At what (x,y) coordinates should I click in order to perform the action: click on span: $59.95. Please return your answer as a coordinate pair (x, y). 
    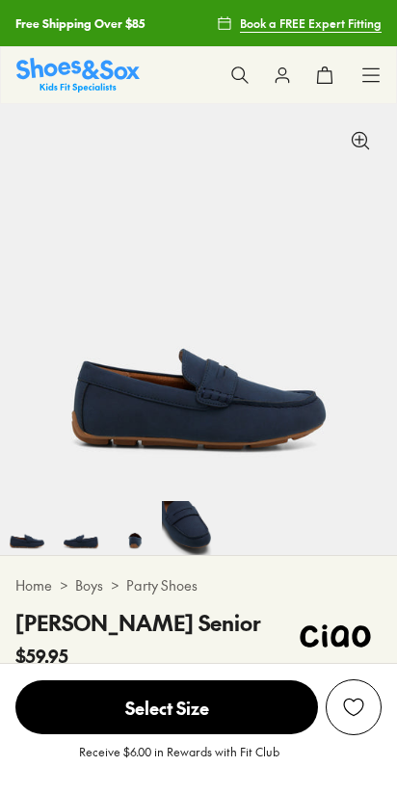
    Looking at the image, I should click on (41, 656).